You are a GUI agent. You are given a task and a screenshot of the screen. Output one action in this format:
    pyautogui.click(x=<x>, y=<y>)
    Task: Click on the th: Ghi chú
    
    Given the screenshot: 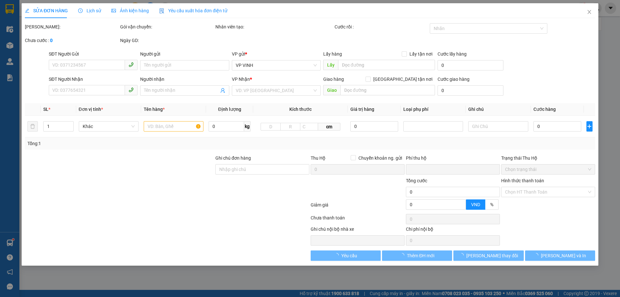 What is the action you would take?
    pyautogui.click(x=498, y=109)
    